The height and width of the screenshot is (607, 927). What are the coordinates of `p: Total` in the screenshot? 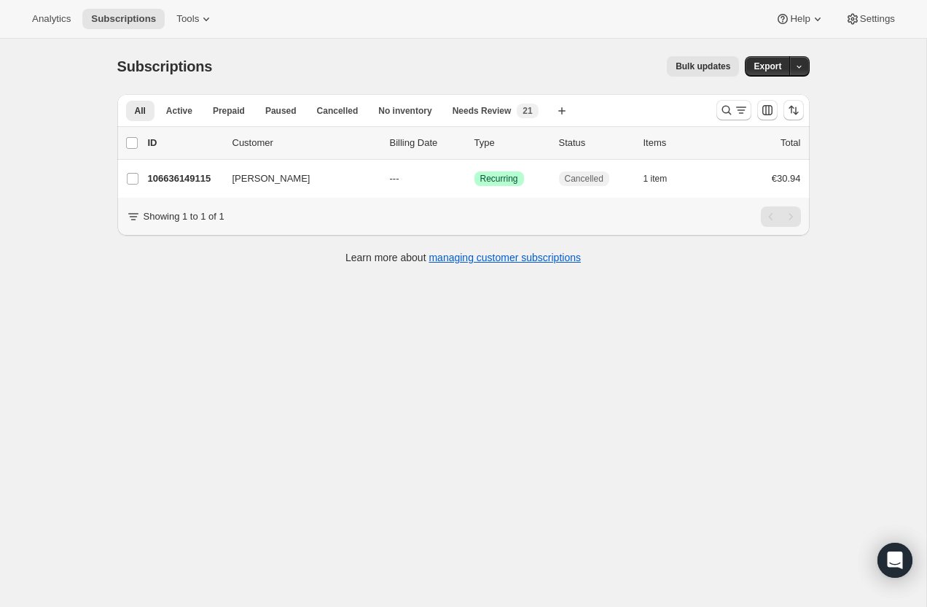 It's located at (790, 143).